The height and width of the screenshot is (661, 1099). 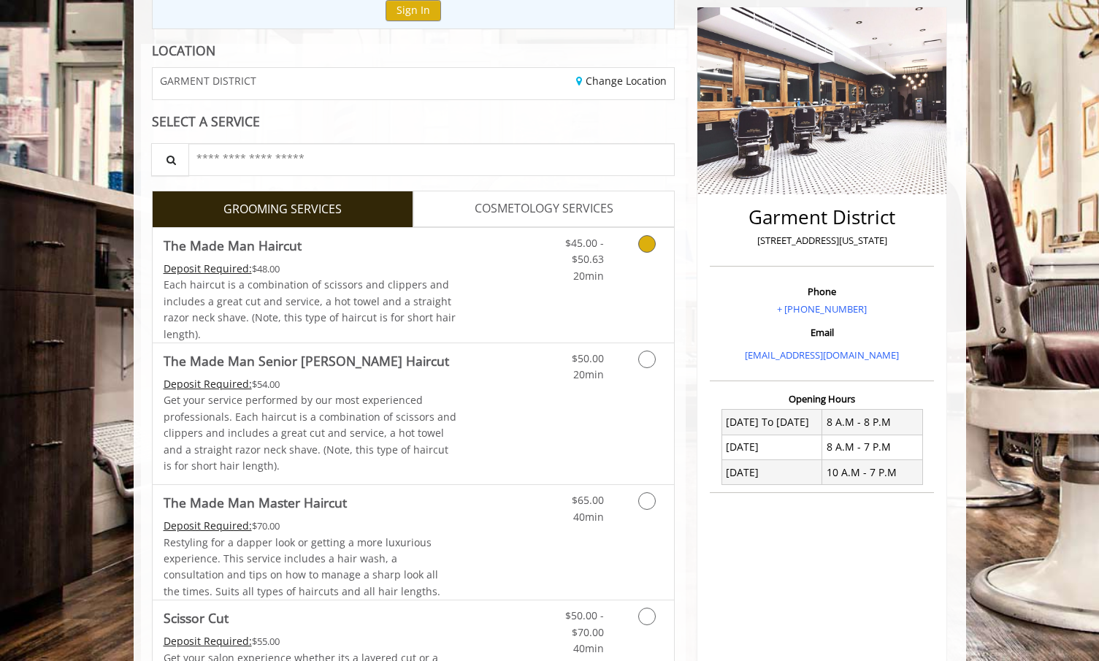 I want to click on p: Get your service performed by our most experienced professionals. Each haircut is a combination o..., so click(x=310, y=433).